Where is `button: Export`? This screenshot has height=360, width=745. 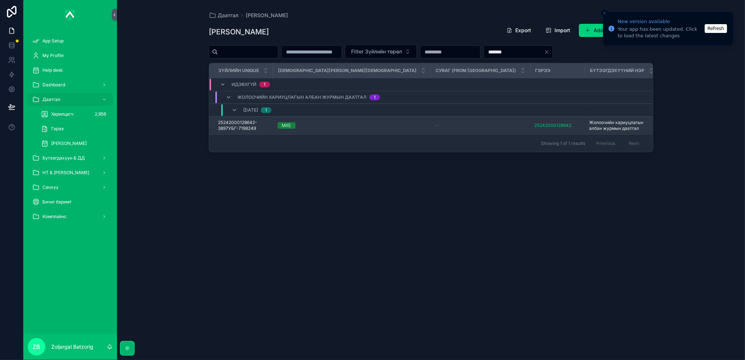 button: Export is located at coordinates (518, 30).